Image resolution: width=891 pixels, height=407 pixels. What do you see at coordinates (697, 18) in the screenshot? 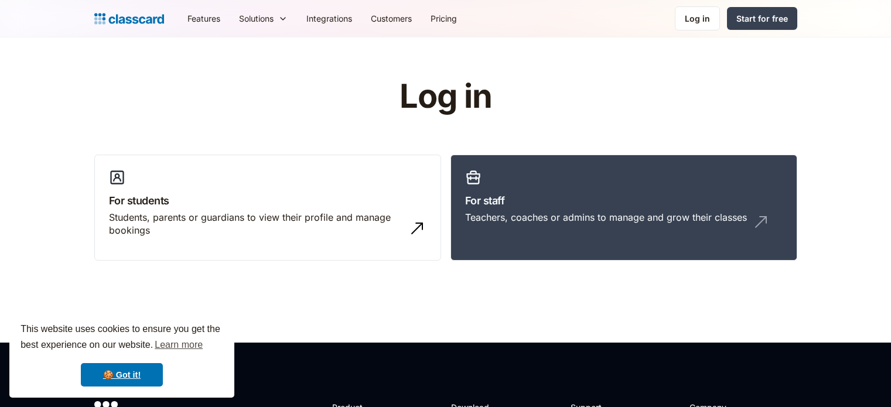
I see `a: Log in` at bounding box center [697, 18].